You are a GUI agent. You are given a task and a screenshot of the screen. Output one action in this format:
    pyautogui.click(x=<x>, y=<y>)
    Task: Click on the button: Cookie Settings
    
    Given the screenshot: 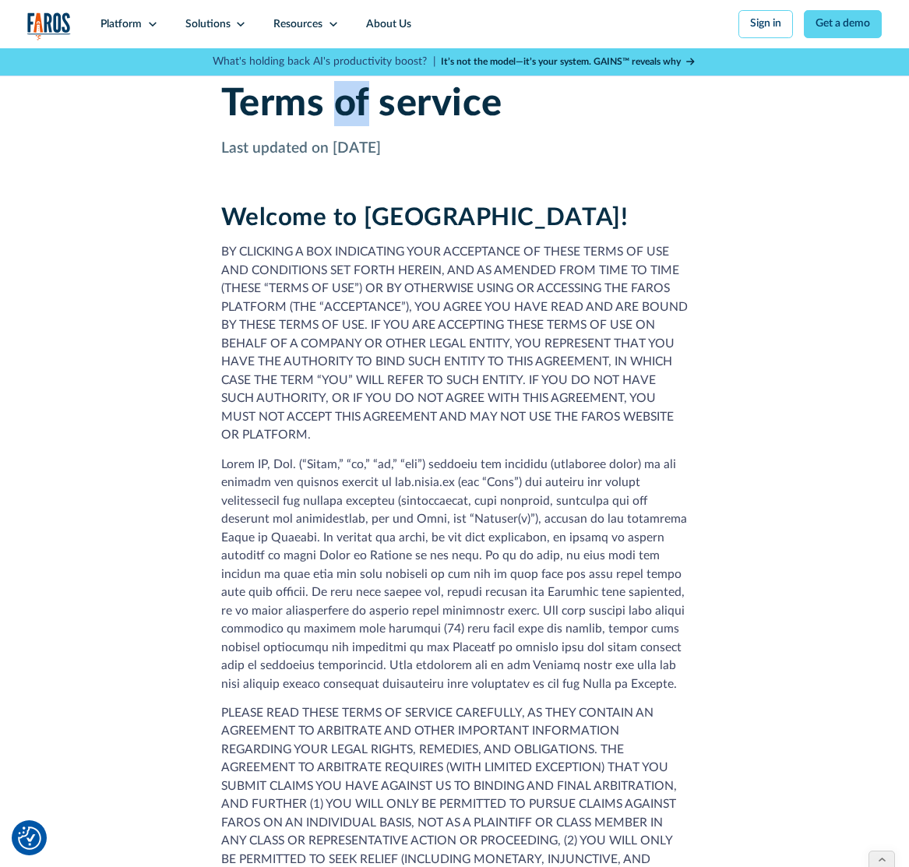 What is the action you would take?
    pyautogui.click(x=30, y=838)
    